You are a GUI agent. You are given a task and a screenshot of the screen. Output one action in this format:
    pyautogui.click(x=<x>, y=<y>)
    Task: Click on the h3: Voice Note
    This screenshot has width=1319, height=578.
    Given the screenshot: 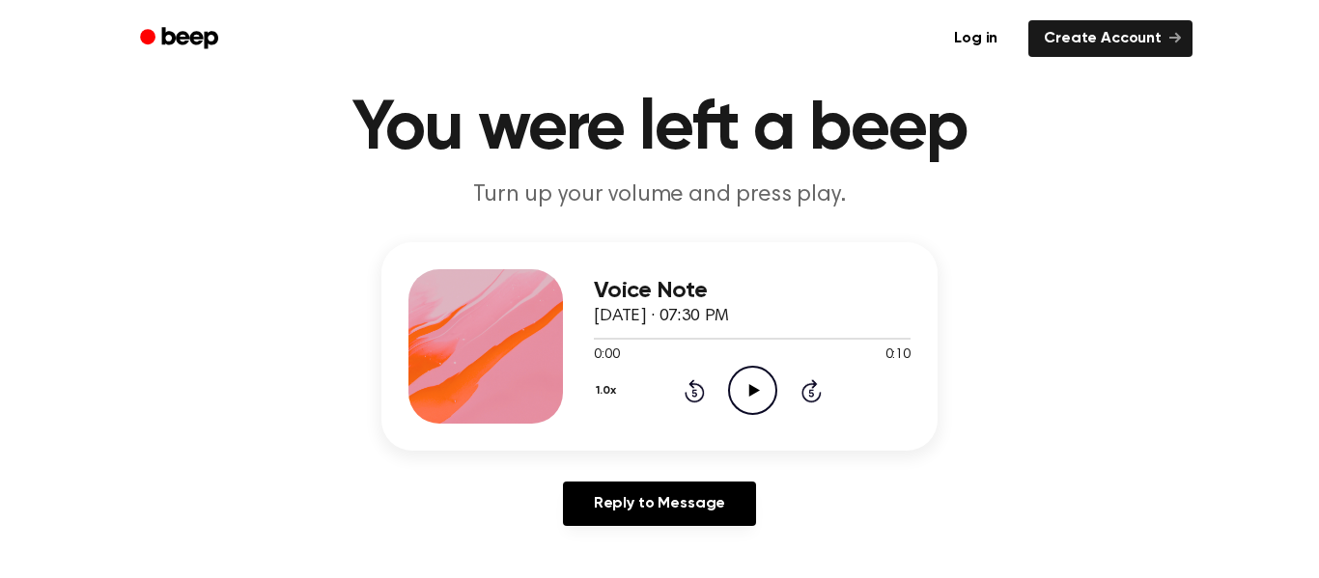 What is the action you would take?
    pyautogui.click(x=752, y=291)
    